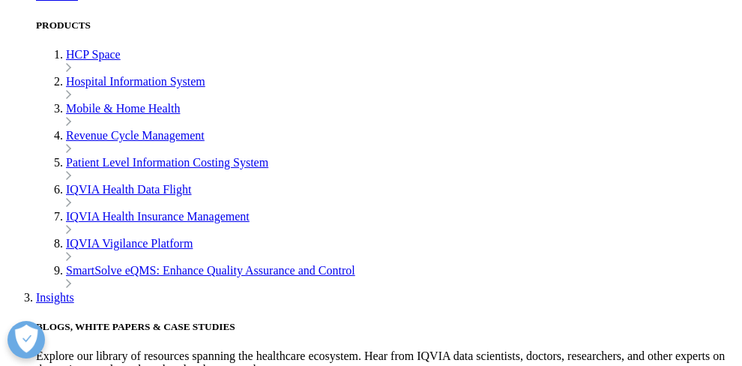  I want to click on a: SmartSolve eQMS: Enhance Quality Assurance and Control, so click(210, 270).